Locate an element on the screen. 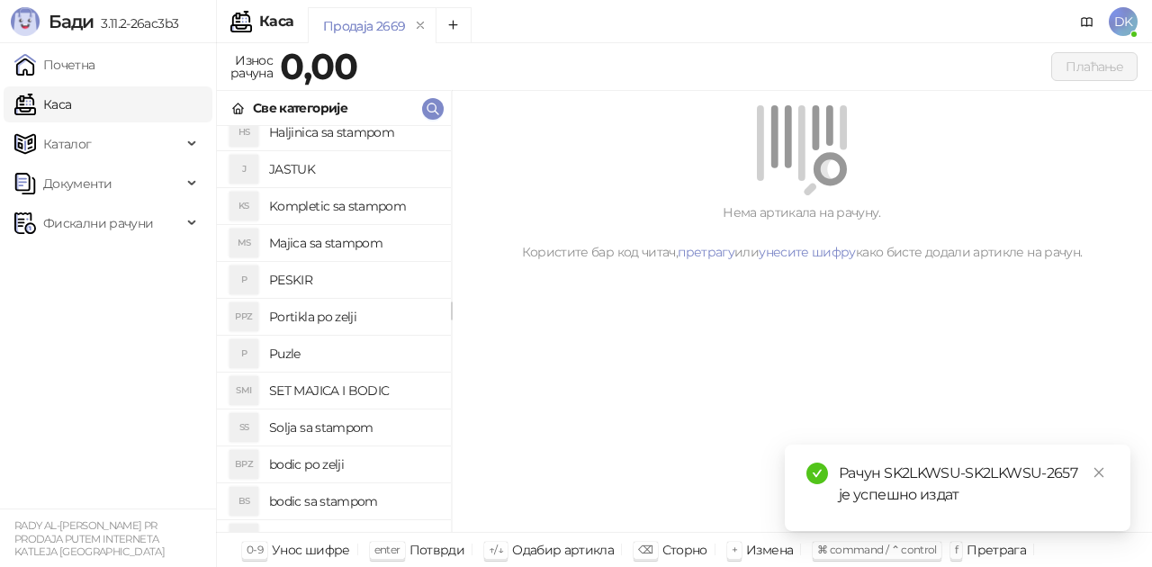 The height and width of the screenshot is (567, 1152). button: Плаћање is located at coordinates (1094, 67).